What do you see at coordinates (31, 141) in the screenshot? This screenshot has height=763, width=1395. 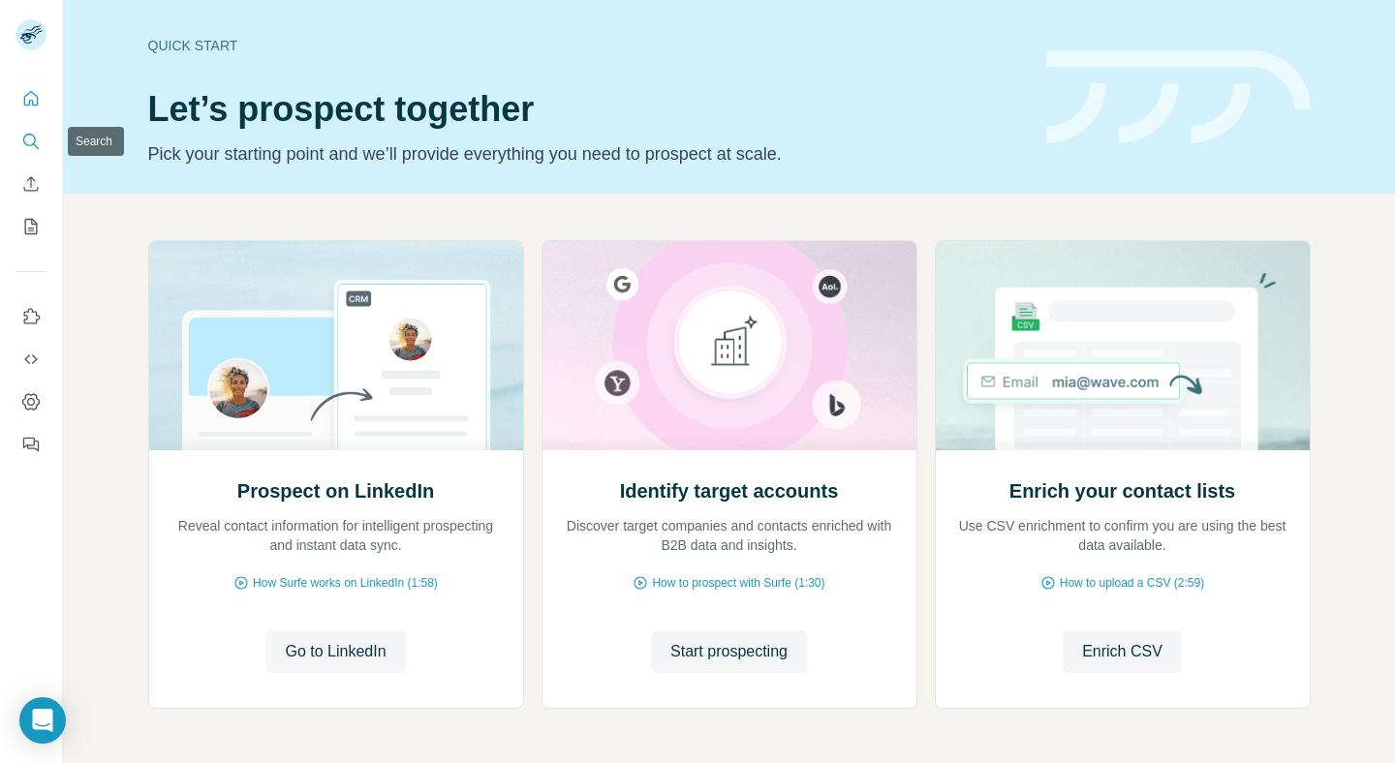 I see `button: Search` at bounding box center [31, 141].